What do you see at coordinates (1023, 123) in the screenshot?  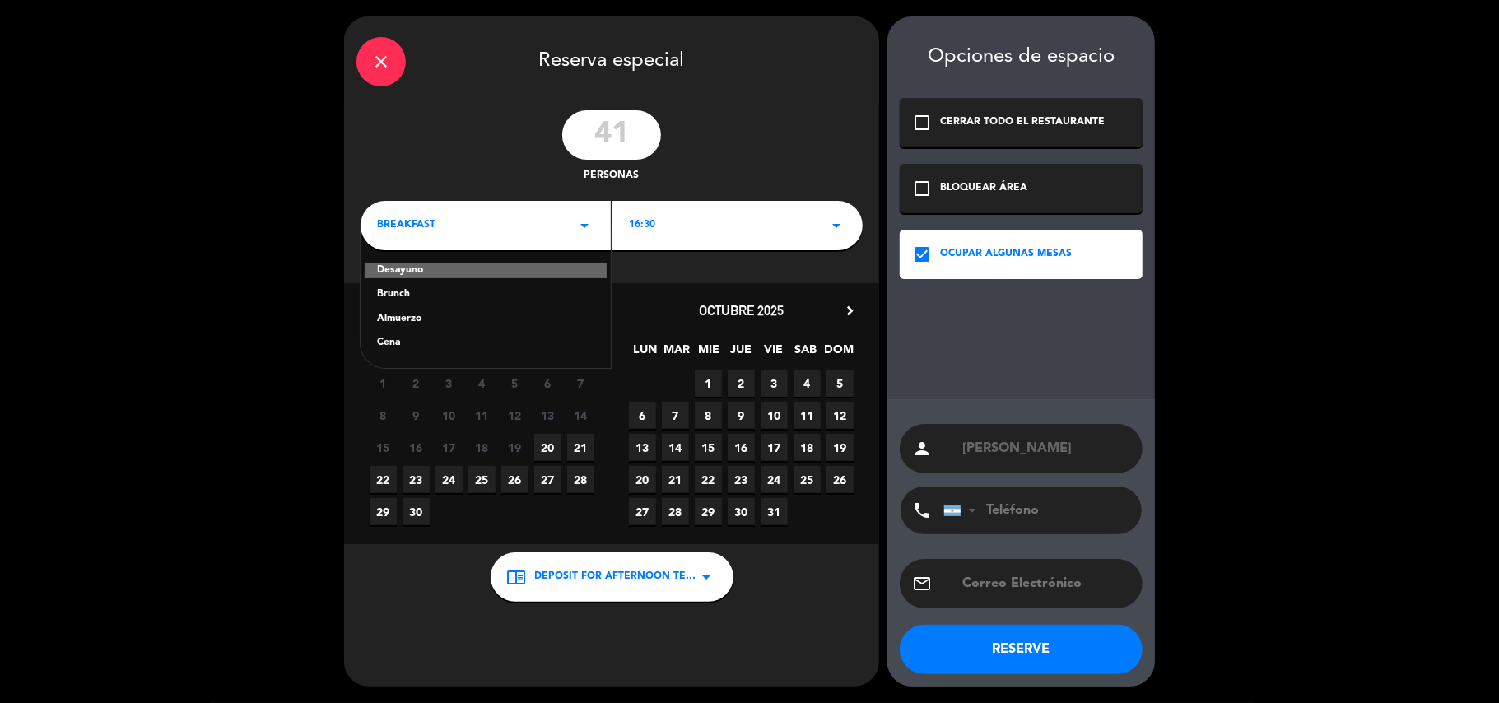 I see `div: CERRAR TODO EL RESTAURANTE` at bounding box center [1023, 123].